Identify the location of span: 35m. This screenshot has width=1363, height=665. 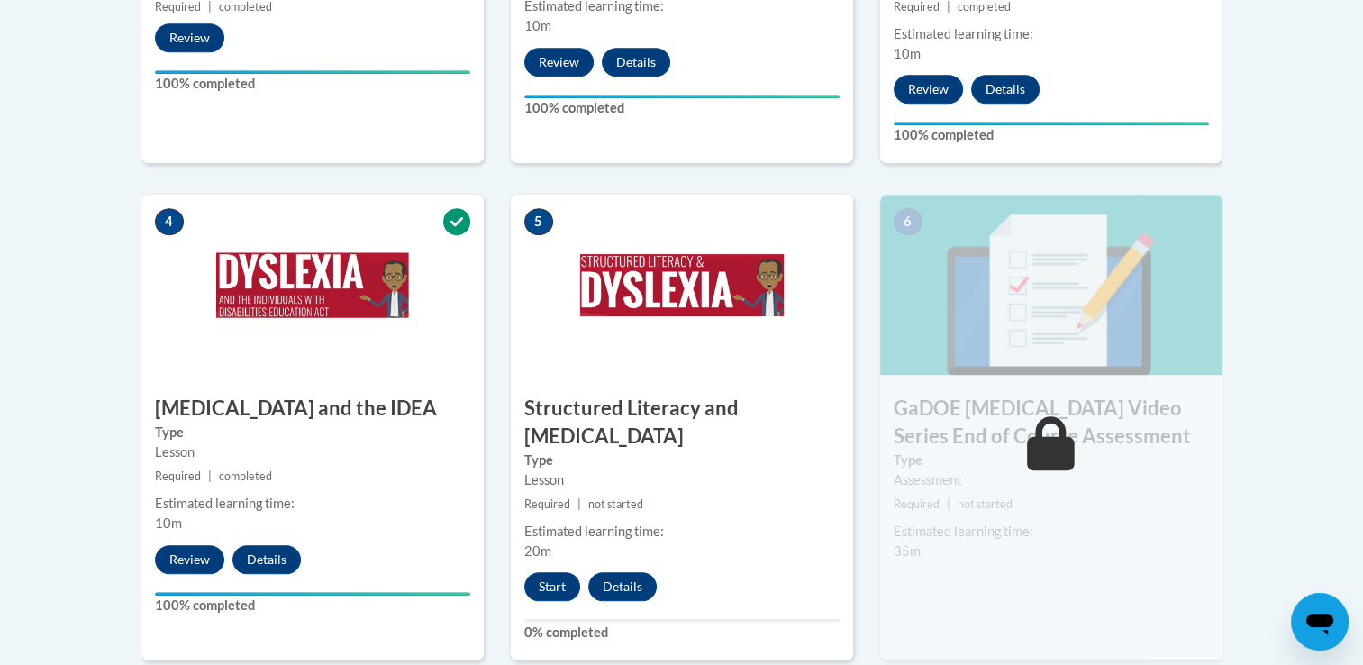
(907, 550).